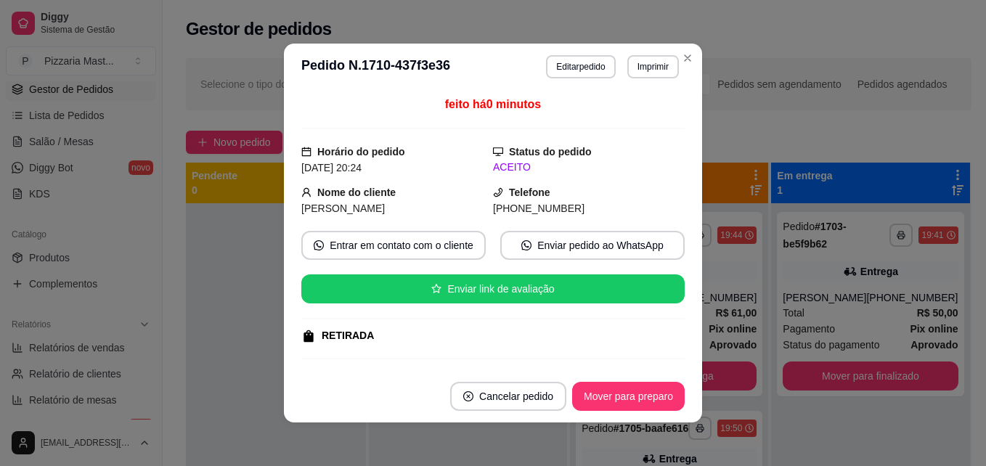 The width and height of the screenshot is (986, 466). Describe the element at coordinates (348, 335) in the screenshot. I see `div: RETIRADA` at that location.